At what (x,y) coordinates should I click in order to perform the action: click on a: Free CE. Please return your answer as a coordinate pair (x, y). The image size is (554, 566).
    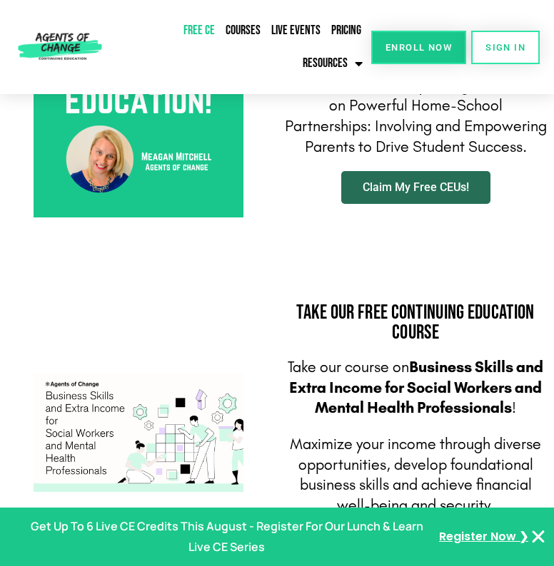
    Looking at the image, I should click on (199, 31).